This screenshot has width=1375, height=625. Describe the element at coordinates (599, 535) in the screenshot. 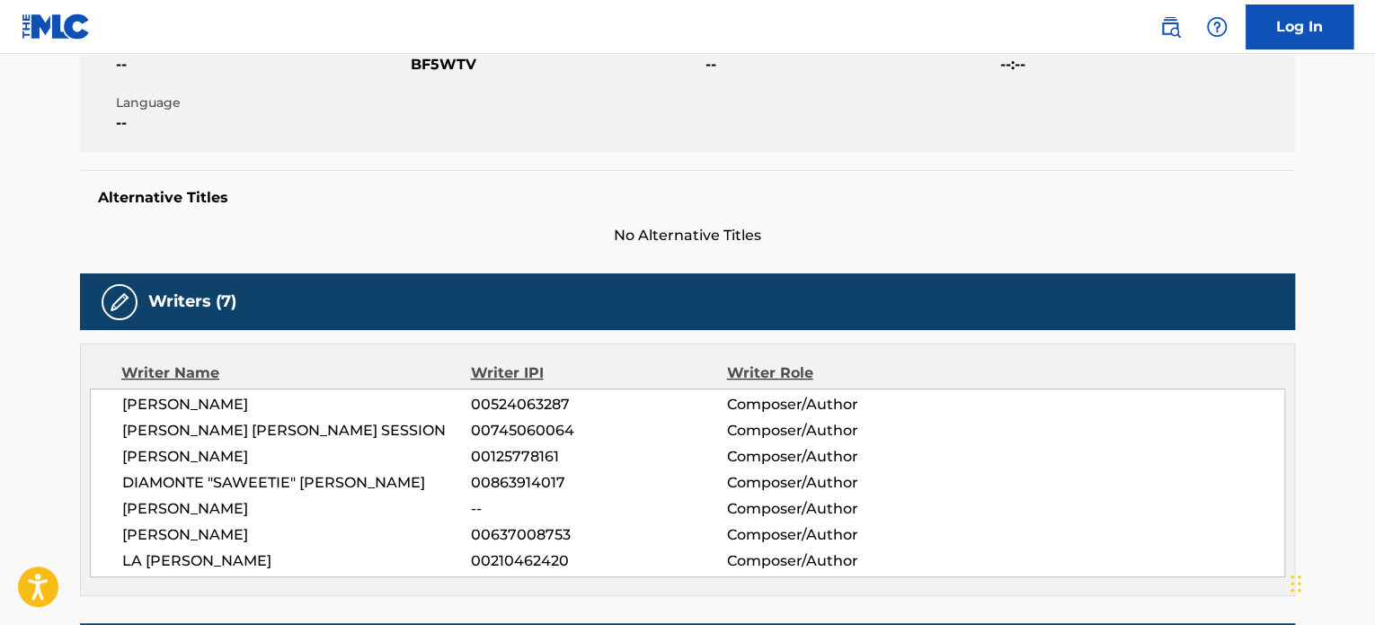

I see `span: 00637008753` at that location.